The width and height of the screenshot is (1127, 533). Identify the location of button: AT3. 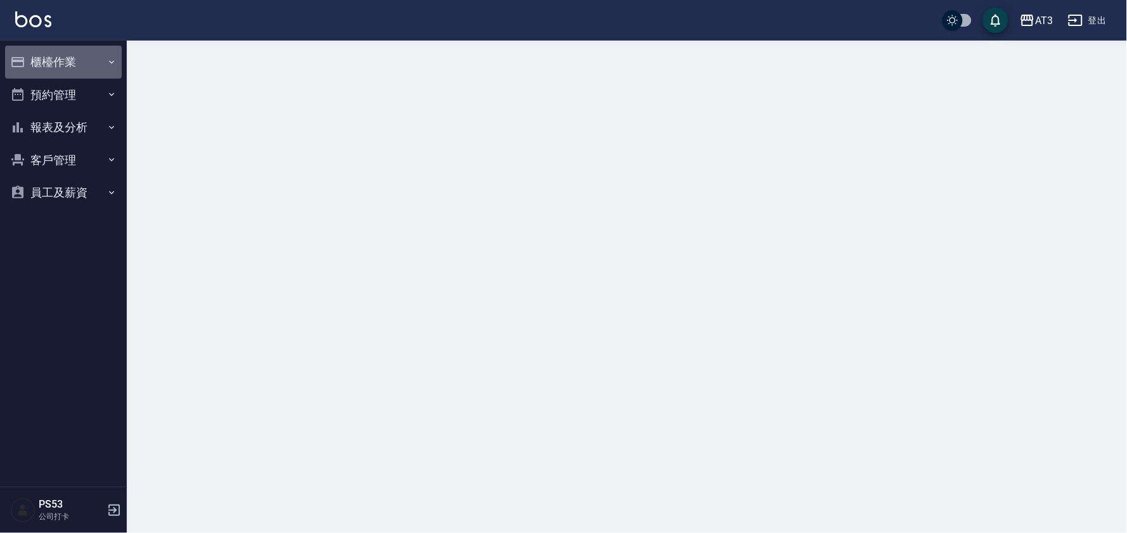
(1036, 20).